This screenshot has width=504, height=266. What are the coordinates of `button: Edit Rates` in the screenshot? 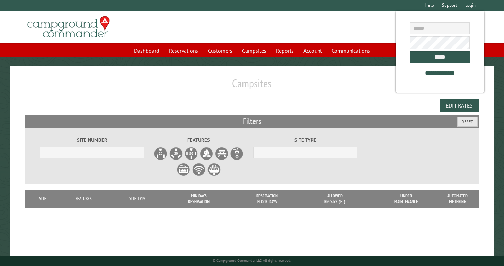 It's located at (459, 105).